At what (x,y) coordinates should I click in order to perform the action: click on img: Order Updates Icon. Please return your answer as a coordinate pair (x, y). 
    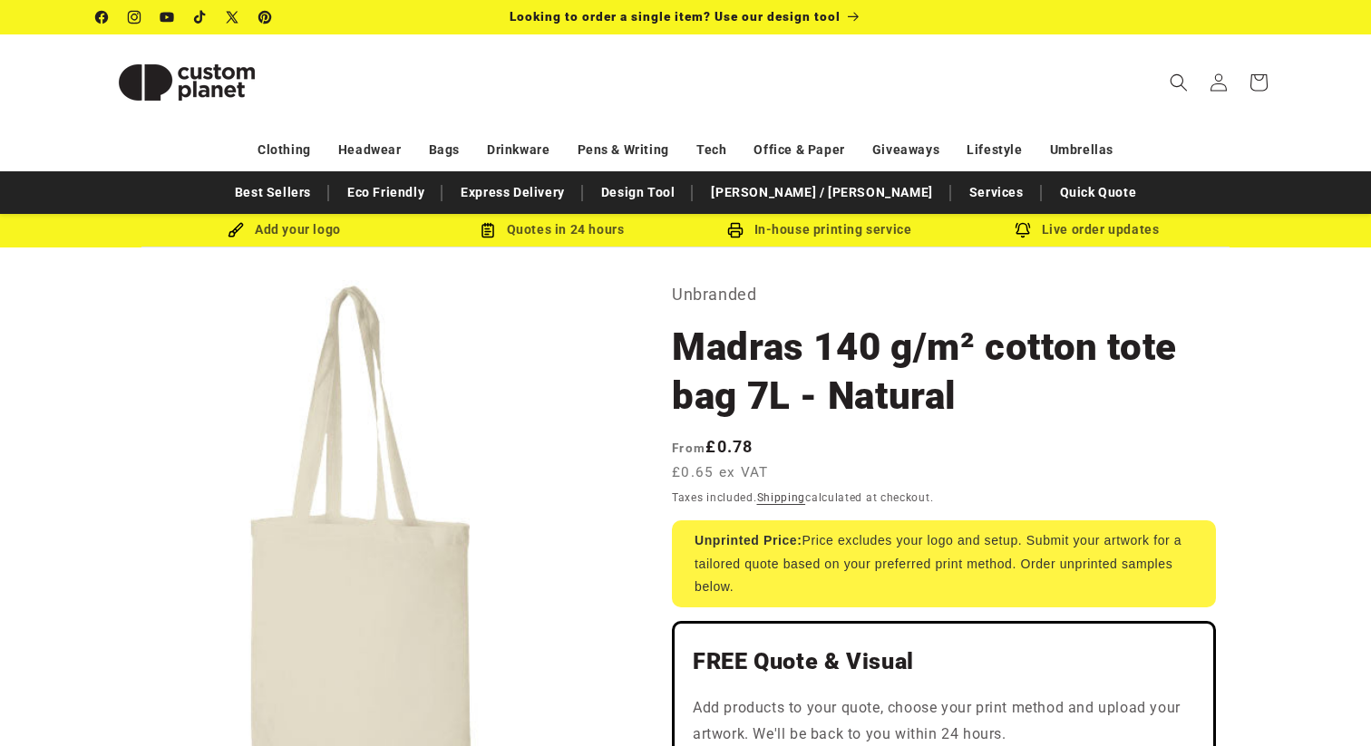
    Looking at the image, I should click on (488, 230).